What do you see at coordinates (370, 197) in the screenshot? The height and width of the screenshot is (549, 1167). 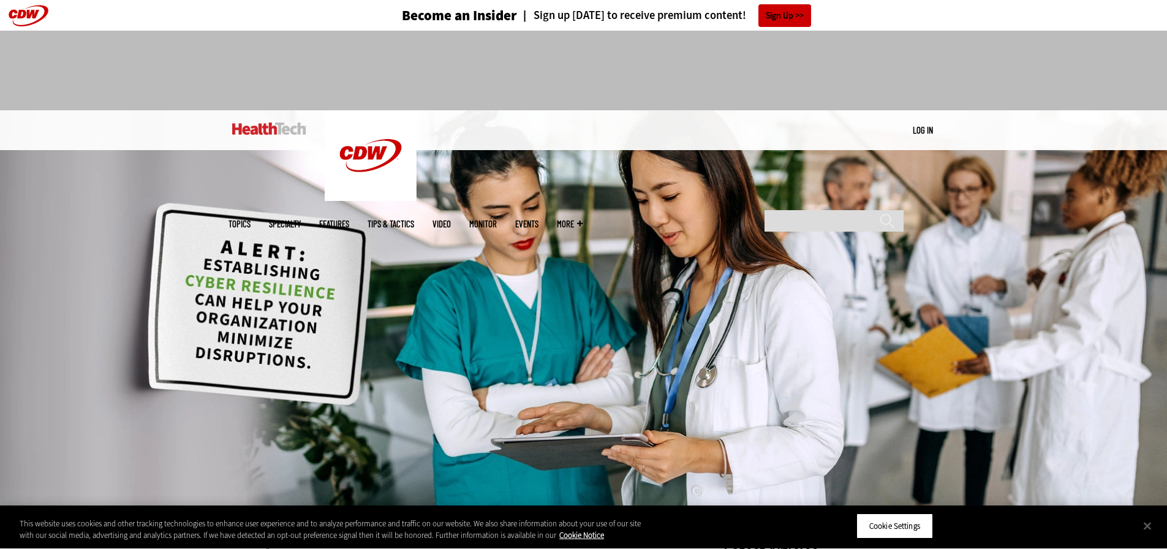 I see `a: CDW` at bounding box center [370, 197].